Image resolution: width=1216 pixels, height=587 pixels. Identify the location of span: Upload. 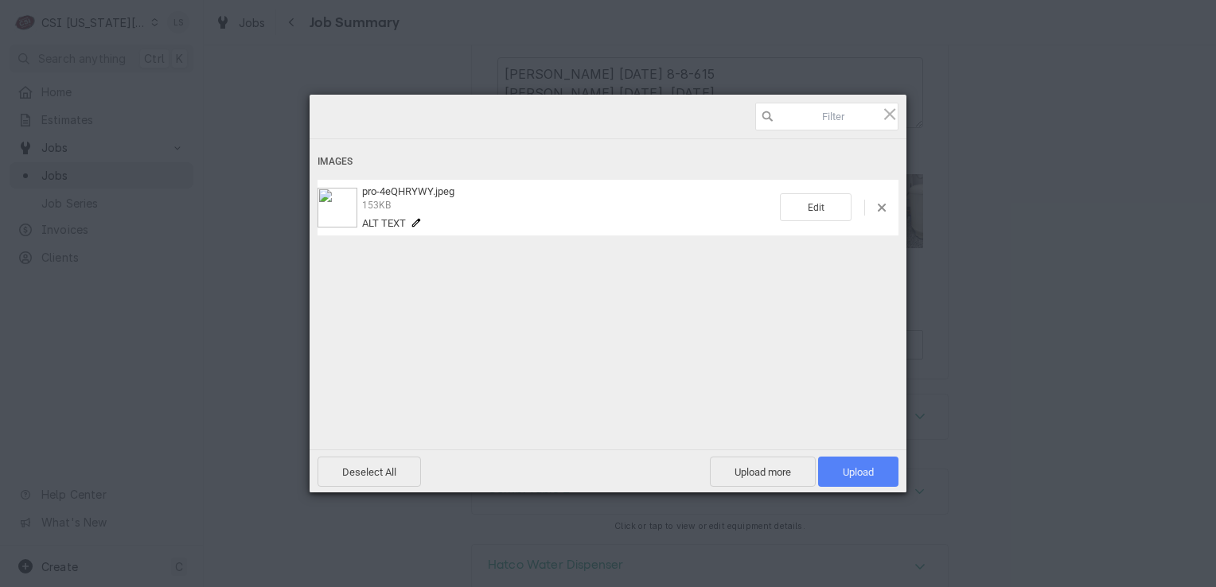
(858, 472).